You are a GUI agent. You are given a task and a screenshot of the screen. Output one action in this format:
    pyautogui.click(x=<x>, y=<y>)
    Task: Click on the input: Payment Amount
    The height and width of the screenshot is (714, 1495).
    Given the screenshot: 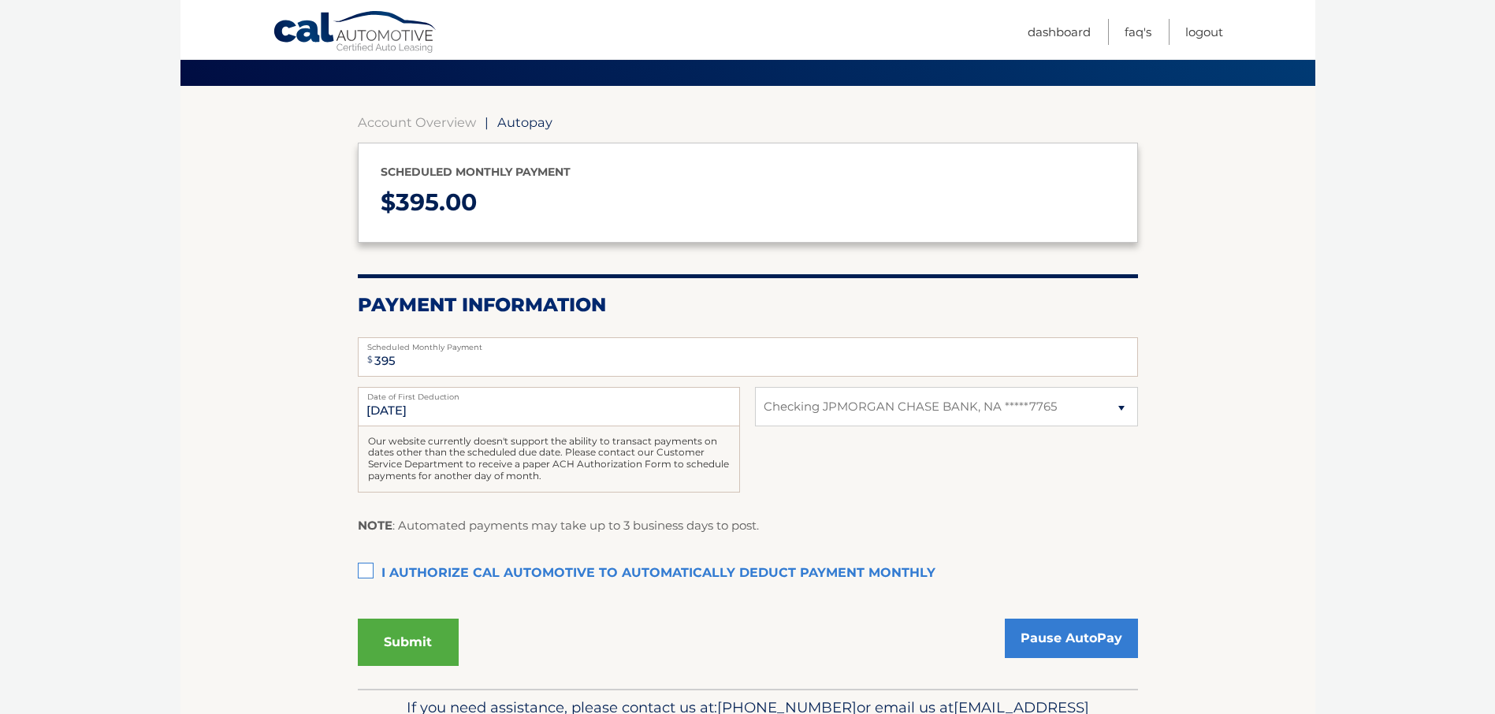 What is the action you would take?
    pyautogui.click(x=748, y=357)
    